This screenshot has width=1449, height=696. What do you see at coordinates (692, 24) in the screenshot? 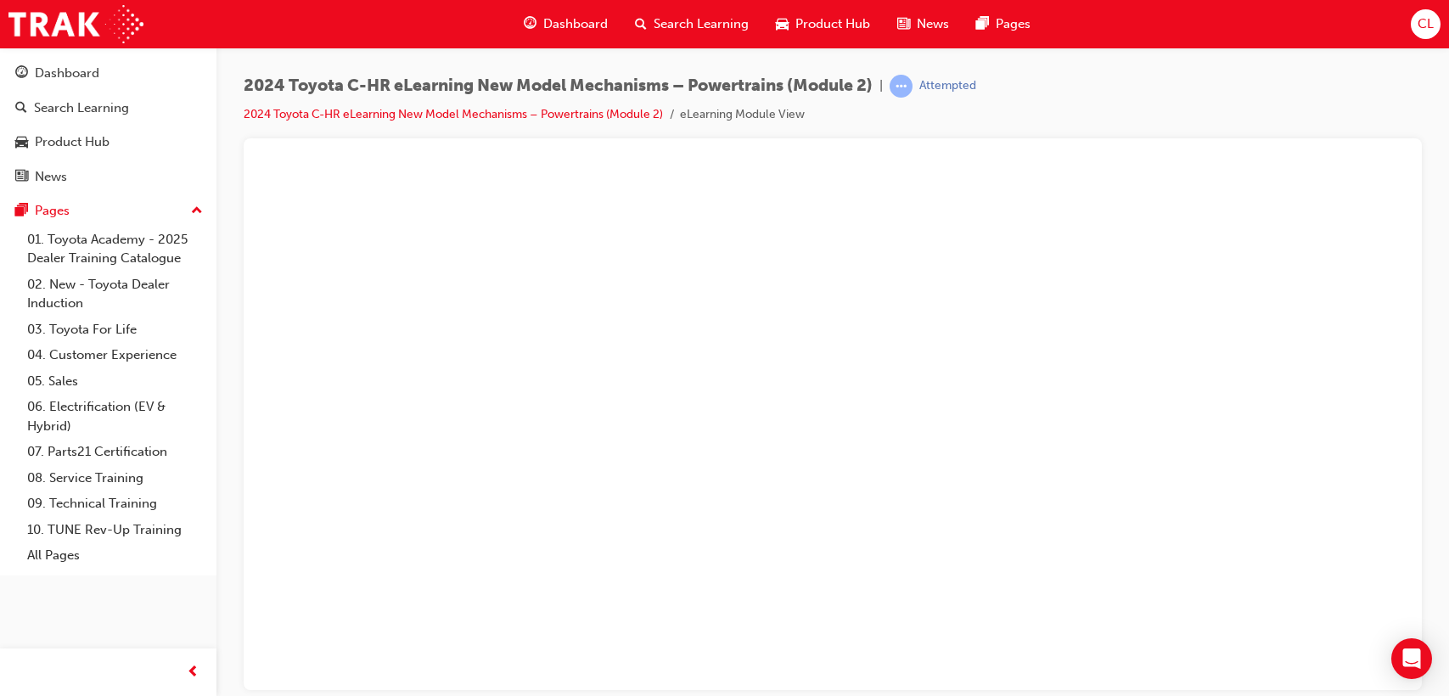
I see `a: search-iconSearch Learning` at bounding box center [692, 24].